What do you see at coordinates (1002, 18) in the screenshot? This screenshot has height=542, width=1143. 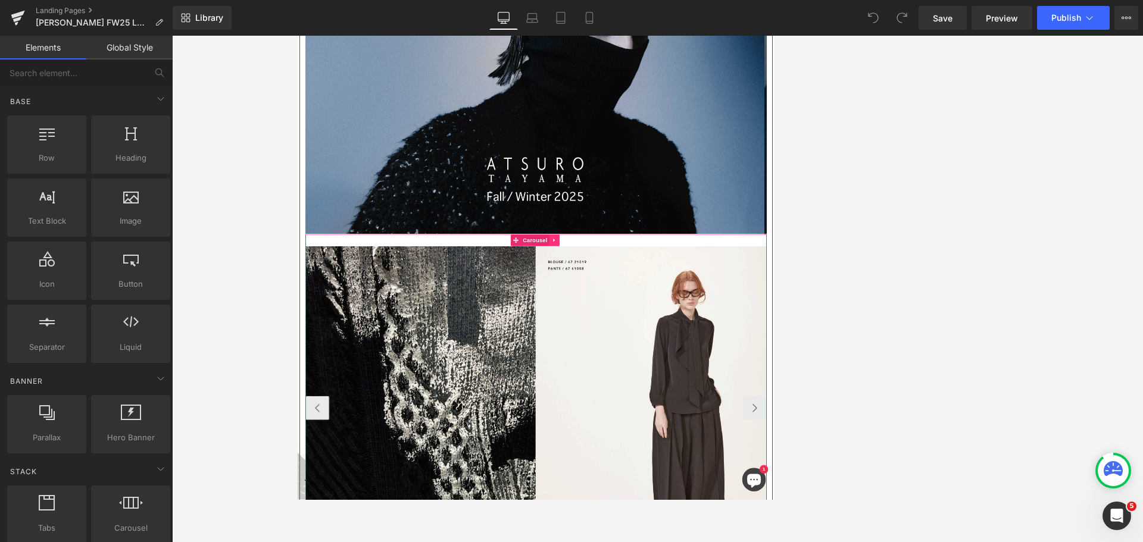 I see `span: Preview` at bounding box center [1002, 18].